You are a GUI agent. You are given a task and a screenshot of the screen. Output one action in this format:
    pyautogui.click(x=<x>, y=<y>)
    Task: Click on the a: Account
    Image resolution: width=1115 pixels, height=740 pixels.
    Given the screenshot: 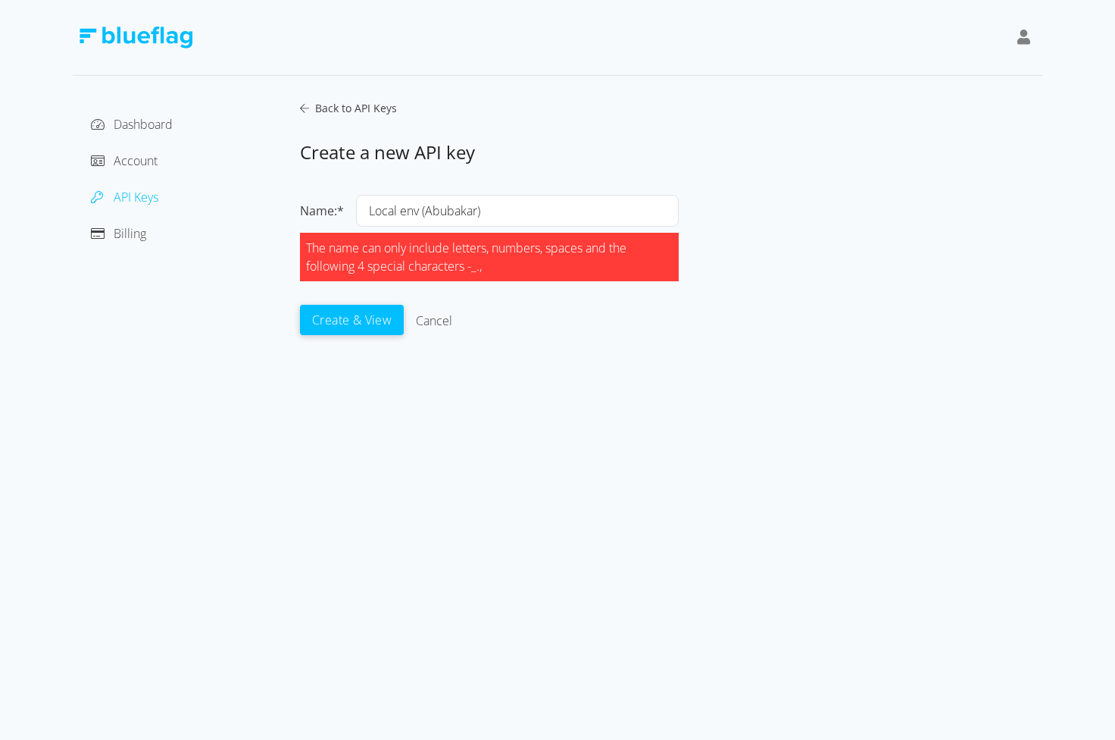 What is the action you would take?
    pyautogui.click(x=124, y=161)
    